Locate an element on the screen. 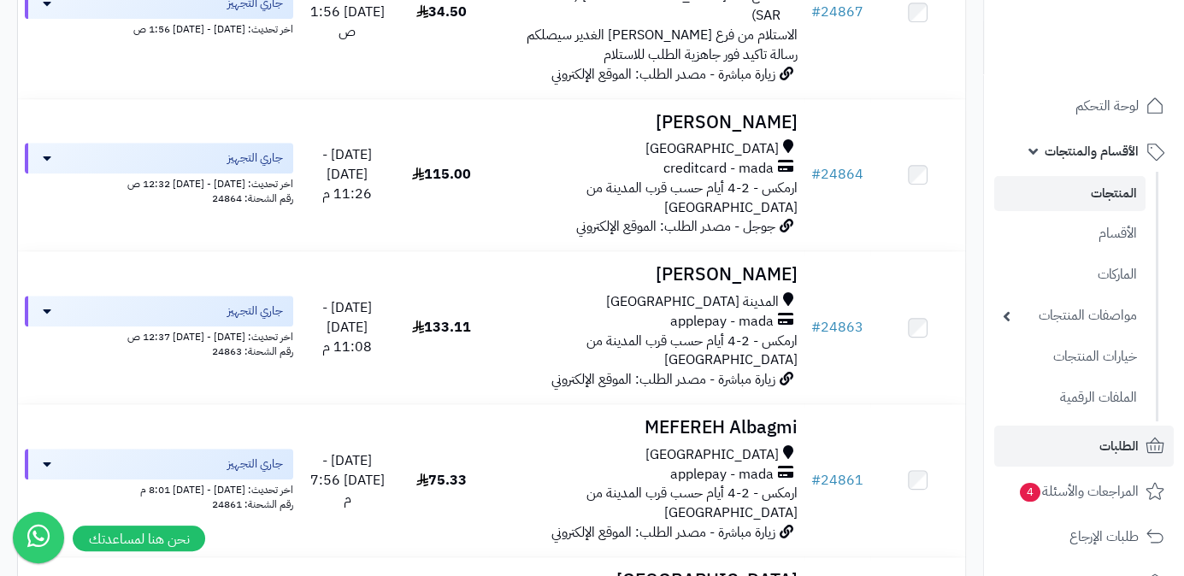  a: مواصفات المنتجات is located at coordinates (1069, 315).